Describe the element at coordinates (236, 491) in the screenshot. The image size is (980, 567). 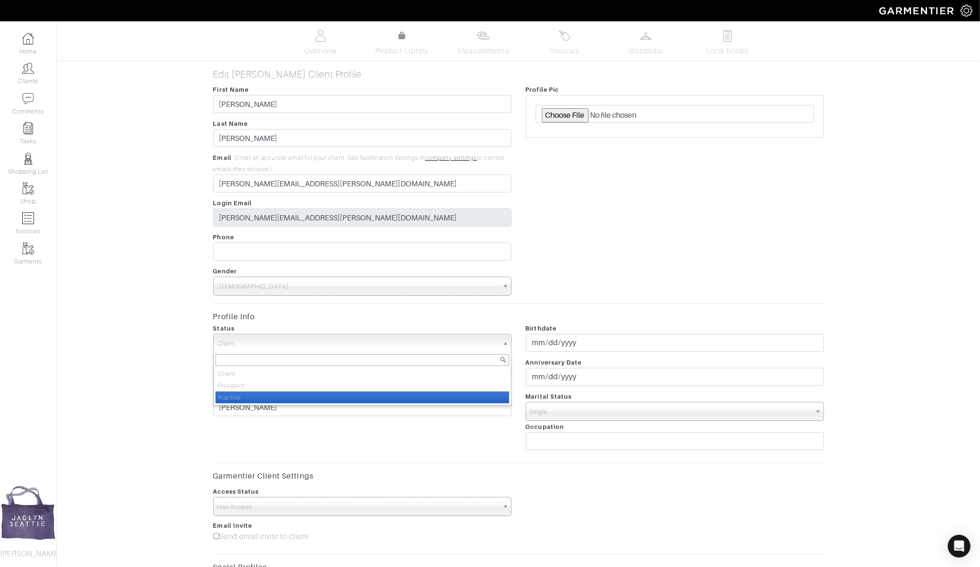
I see `span: Access Status` at that location.